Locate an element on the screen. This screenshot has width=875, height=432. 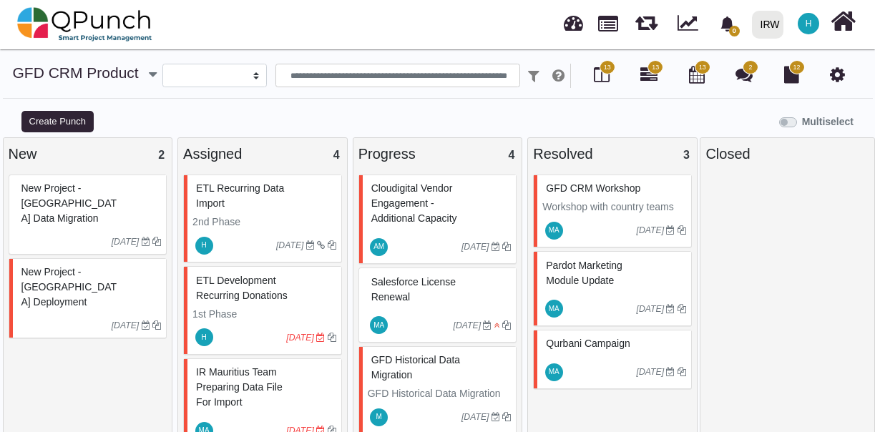
p: GFD Historical Data Migration from all GFD websites to Salesforce CRM. is located at coordinates (440, 409).